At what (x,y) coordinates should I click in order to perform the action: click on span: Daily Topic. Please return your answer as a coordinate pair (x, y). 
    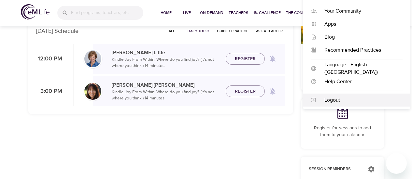
    Looking at the image, I should click on (198, 31).